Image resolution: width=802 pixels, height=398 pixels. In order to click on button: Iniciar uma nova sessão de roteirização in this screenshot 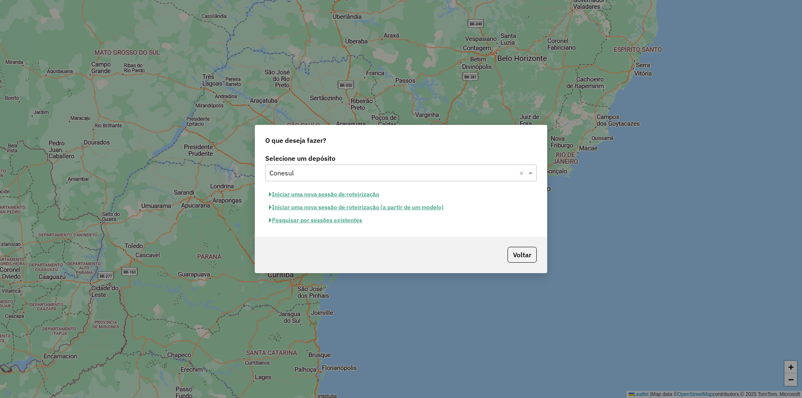, I will do `click(324, 194)`.